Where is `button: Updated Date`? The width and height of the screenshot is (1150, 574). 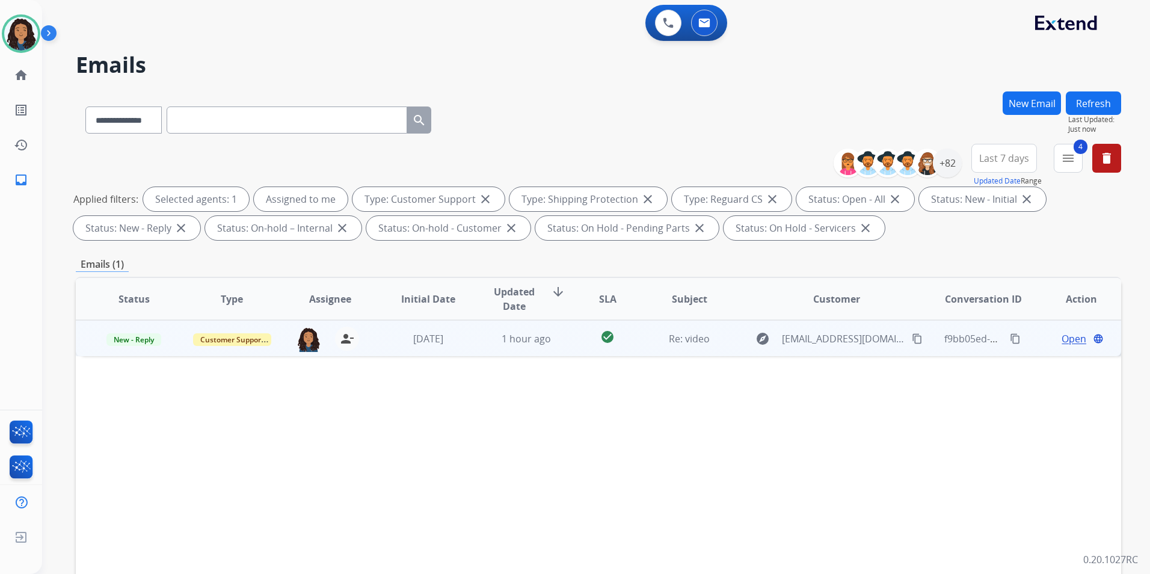 button: Updated Date is located at coordinates (997, 181).